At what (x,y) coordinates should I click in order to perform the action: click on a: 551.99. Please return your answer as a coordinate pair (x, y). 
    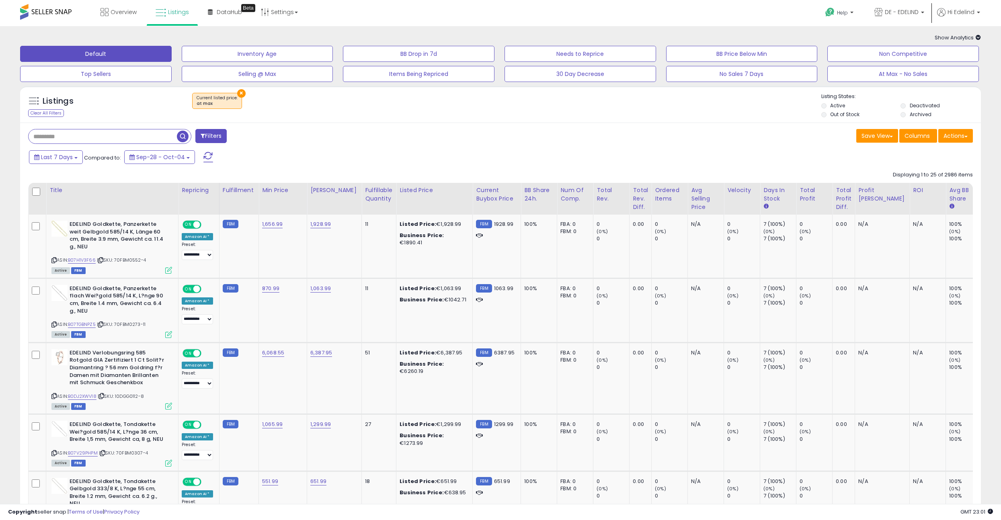
    Looking at the image, I should click on (270, 482).